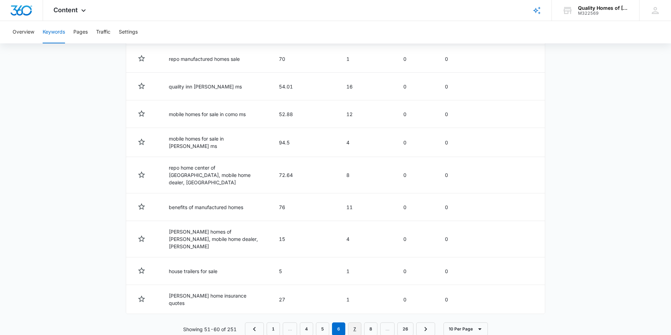 This screenshot has height=335, width=671. Describe the element at coordinates (304, 142) in the screenshot. I see `td: 94.5` at that location.